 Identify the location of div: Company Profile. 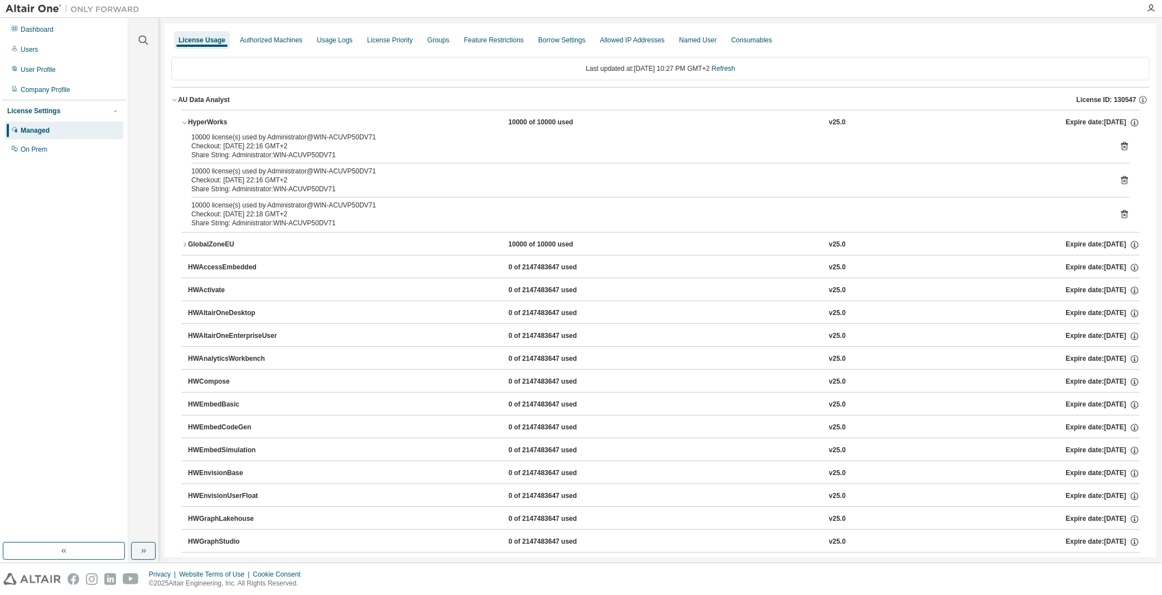
(45, 90).